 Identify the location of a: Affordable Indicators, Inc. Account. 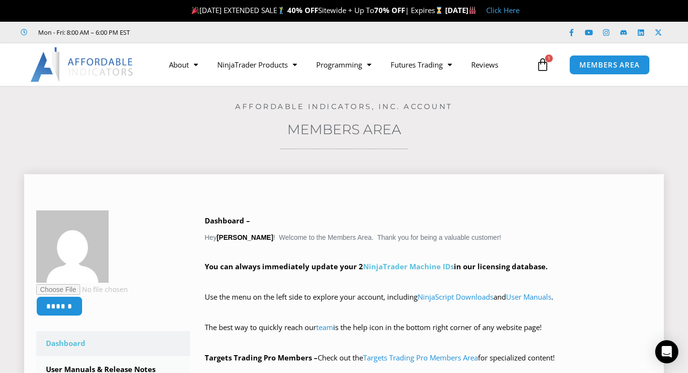
(344, 106).